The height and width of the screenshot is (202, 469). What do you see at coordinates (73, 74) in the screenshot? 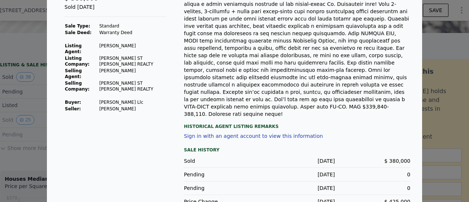
I see `strong: Selling Agent:` at bounding box center [73, 74].